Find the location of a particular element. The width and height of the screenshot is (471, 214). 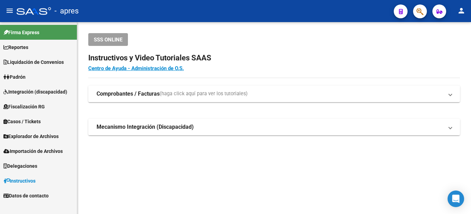

mat-icon: menu is located at coordinates (10, 11).